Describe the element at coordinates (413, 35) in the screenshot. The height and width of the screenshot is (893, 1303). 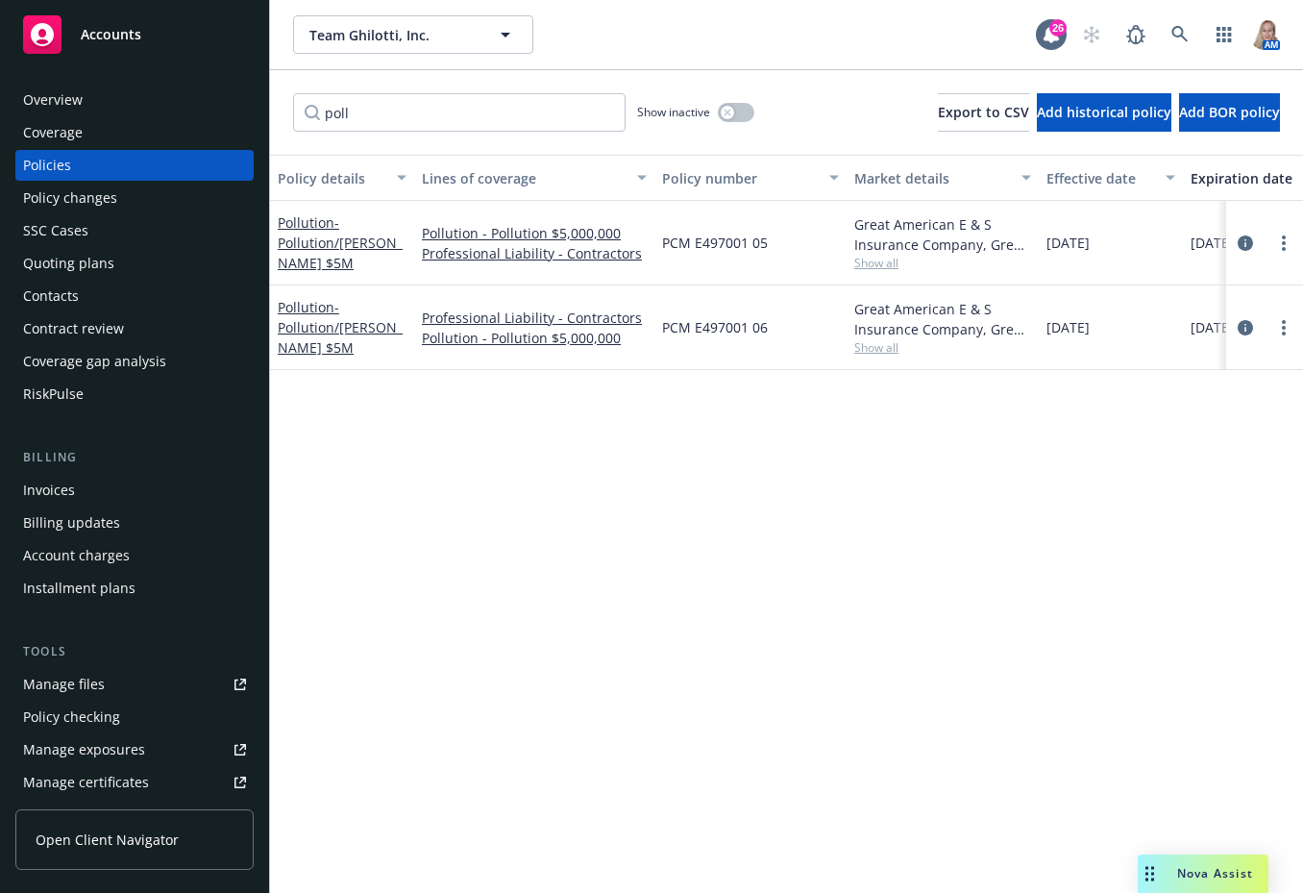
I see `button: Team Ghilotti, Inc.` at that location.